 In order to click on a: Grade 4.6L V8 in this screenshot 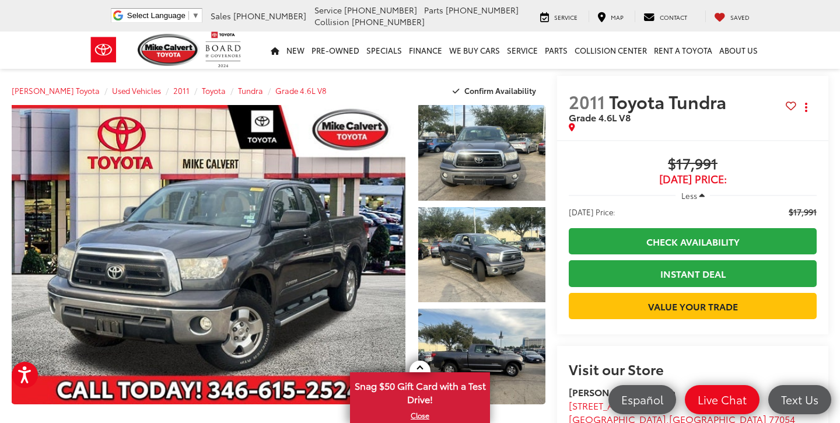, I will do `click(301, 90)`.